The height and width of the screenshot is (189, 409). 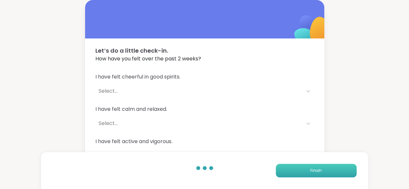 I want to click on span: Let’s do a little check-in., so click(x=205, y=50).